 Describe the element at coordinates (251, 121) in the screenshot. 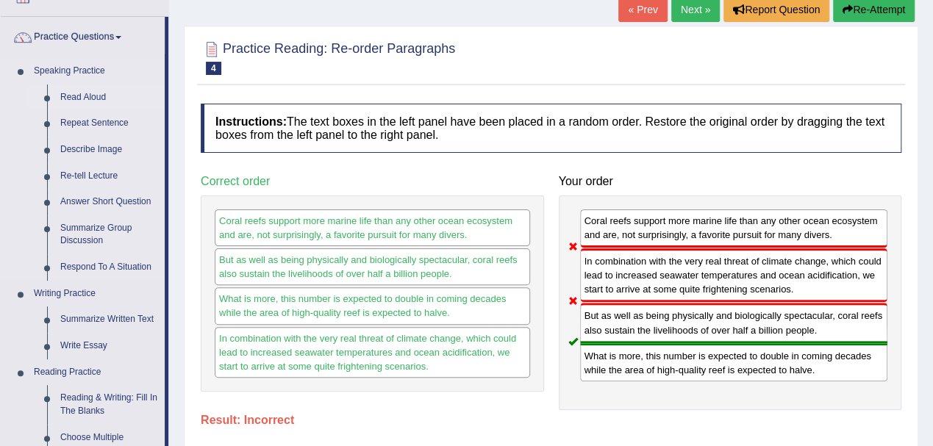

I see `b: Instructions:` at that location.